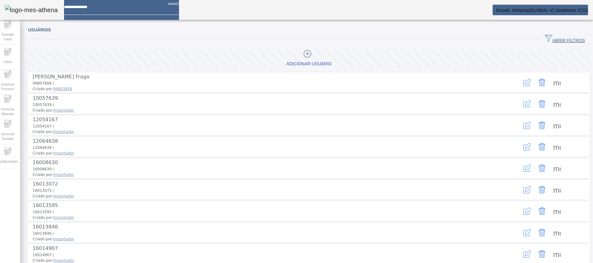  Describe the element at coordinates (43, 212) in the screenshot. I see `span: 16013595 /` at that location.